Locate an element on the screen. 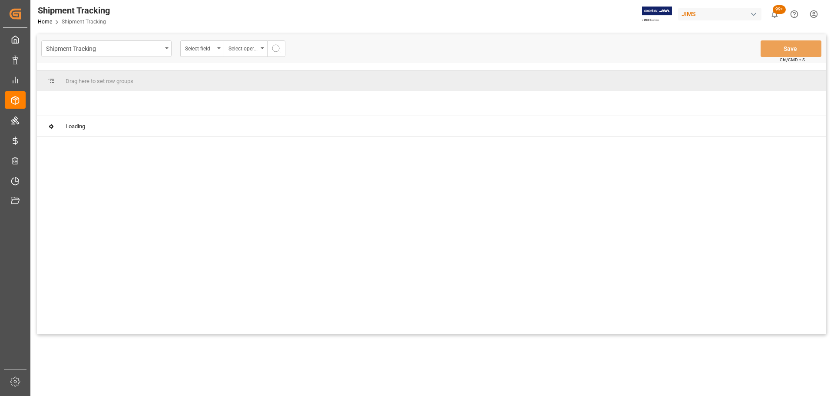  div: Select field is located at coordinates (200, 47).